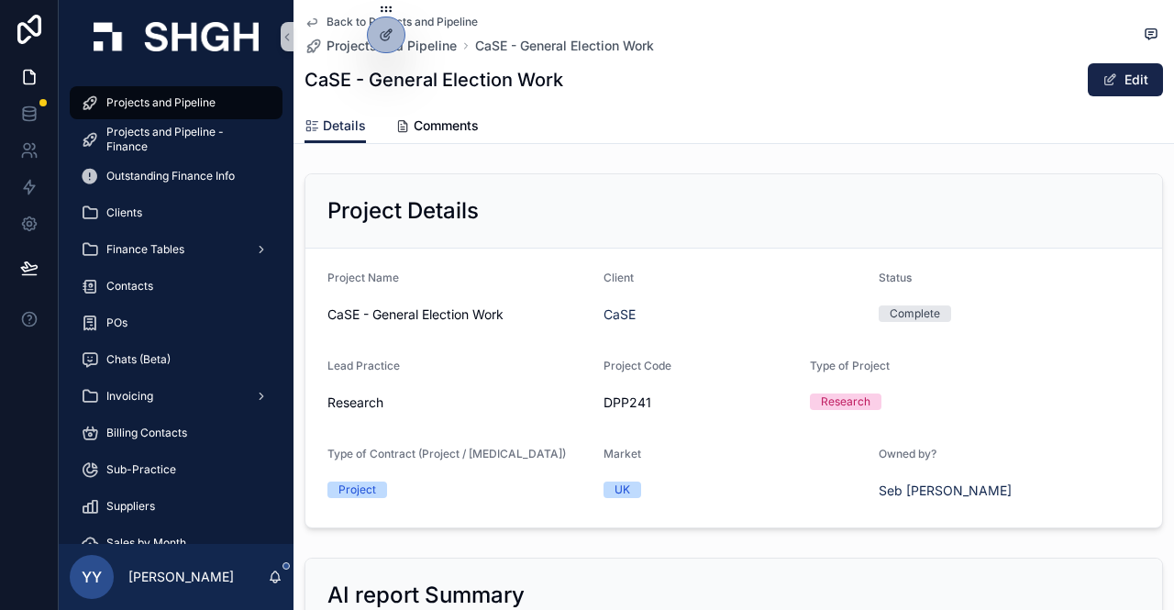 This screenshot has width=1174, height=610. I want to click on span: DPP241, so click(700, 403).